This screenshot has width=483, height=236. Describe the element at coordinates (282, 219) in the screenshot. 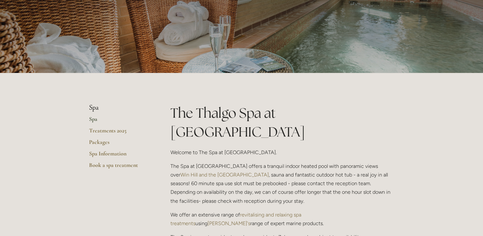

I see `p: We offer an extensive range of using range of expert marine products.` at that location.